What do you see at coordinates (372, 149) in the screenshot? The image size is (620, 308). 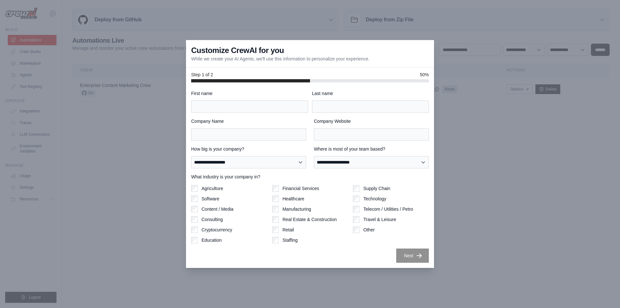 I see `label: Where is most of your team based?` at bounding box center [372, 149].